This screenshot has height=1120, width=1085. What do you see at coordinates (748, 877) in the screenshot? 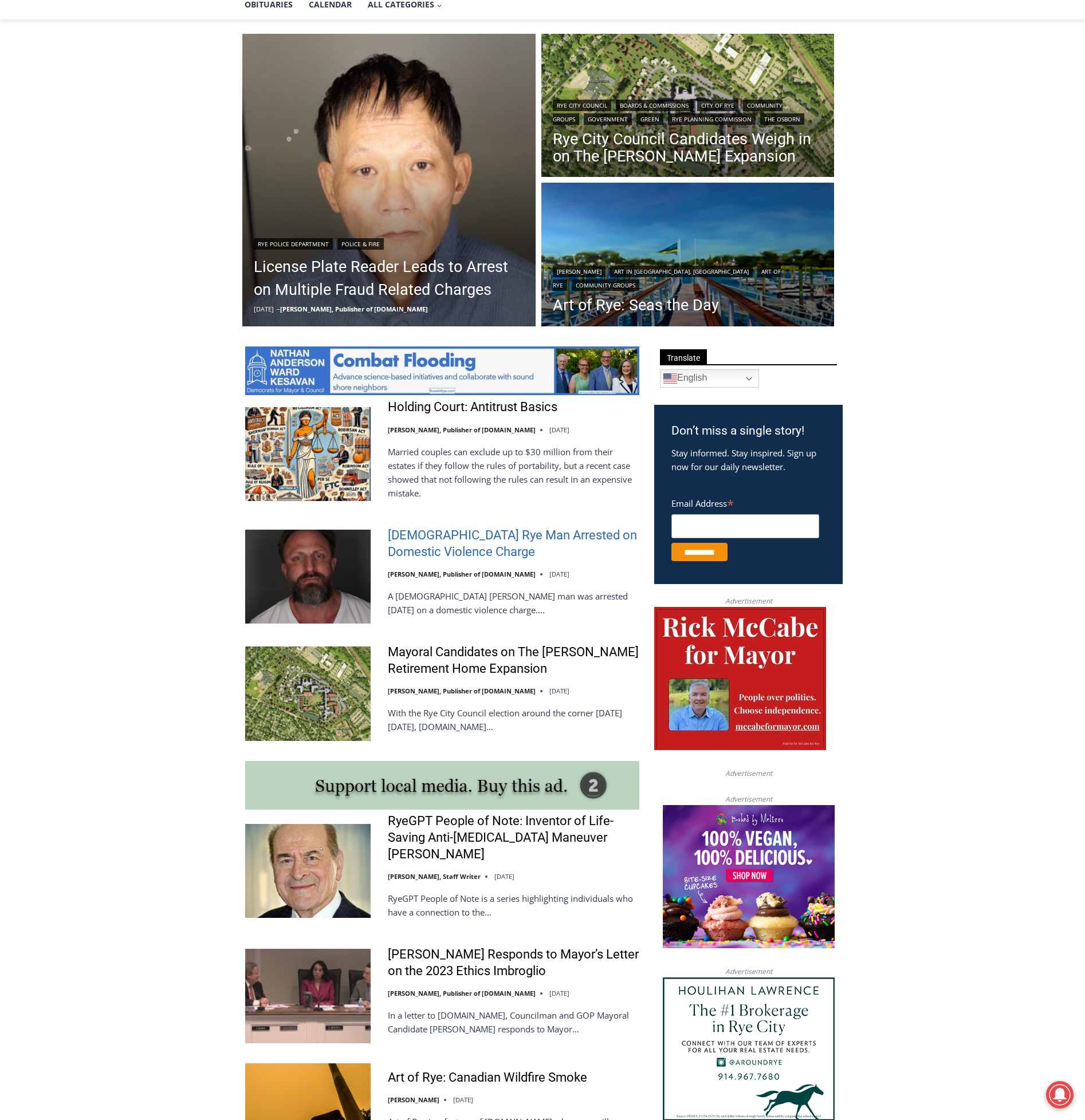
I see `img: Baked by Melissa` at bounding box center [748, 877].